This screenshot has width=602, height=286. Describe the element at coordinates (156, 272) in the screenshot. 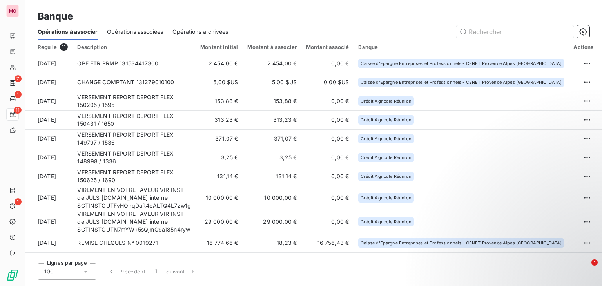

I see `button: 1` at that location.